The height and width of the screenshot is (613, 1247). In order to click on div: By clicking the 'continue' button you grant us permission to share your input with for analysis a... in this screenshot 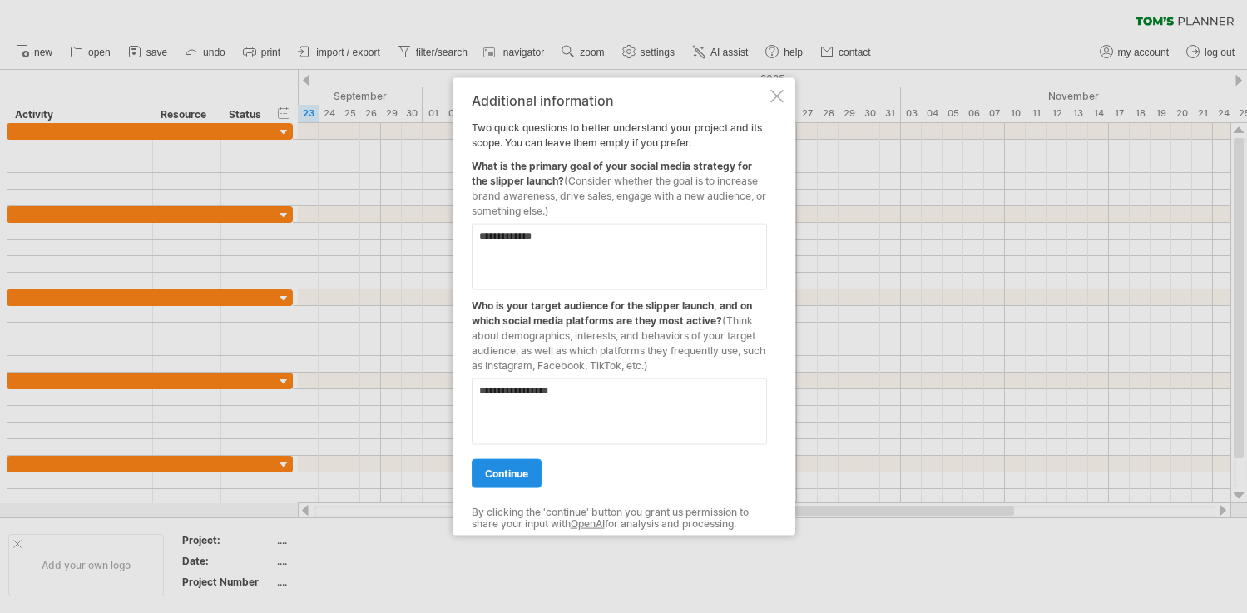, I will do `click(619, 518)`.